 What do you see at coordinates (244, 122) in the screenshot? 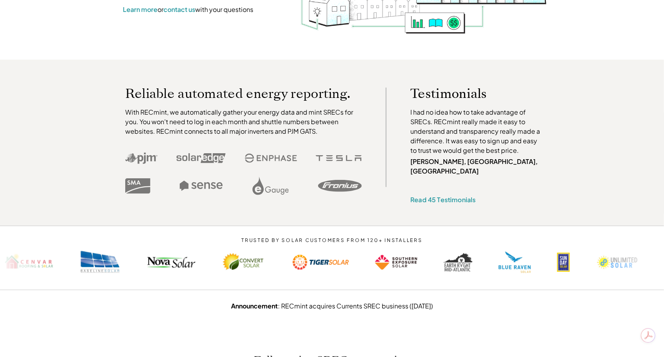
I see `p: With RECmint, we automatically gather your energy data and mint SRECs for you. You won't need to ...` at bounding box center [244, 122].